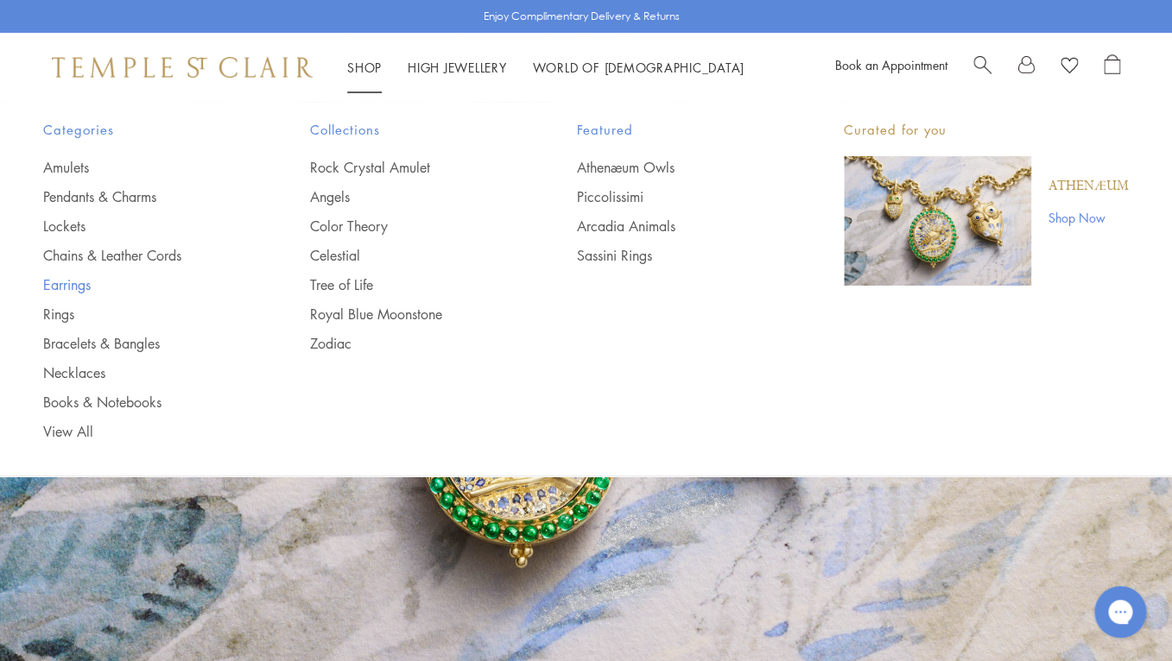 The image size is (1172, 661). What do you see at coordinates (408, 344) in the screenshot?
I see `a: Zodiac` at bounding box center [408, 344].